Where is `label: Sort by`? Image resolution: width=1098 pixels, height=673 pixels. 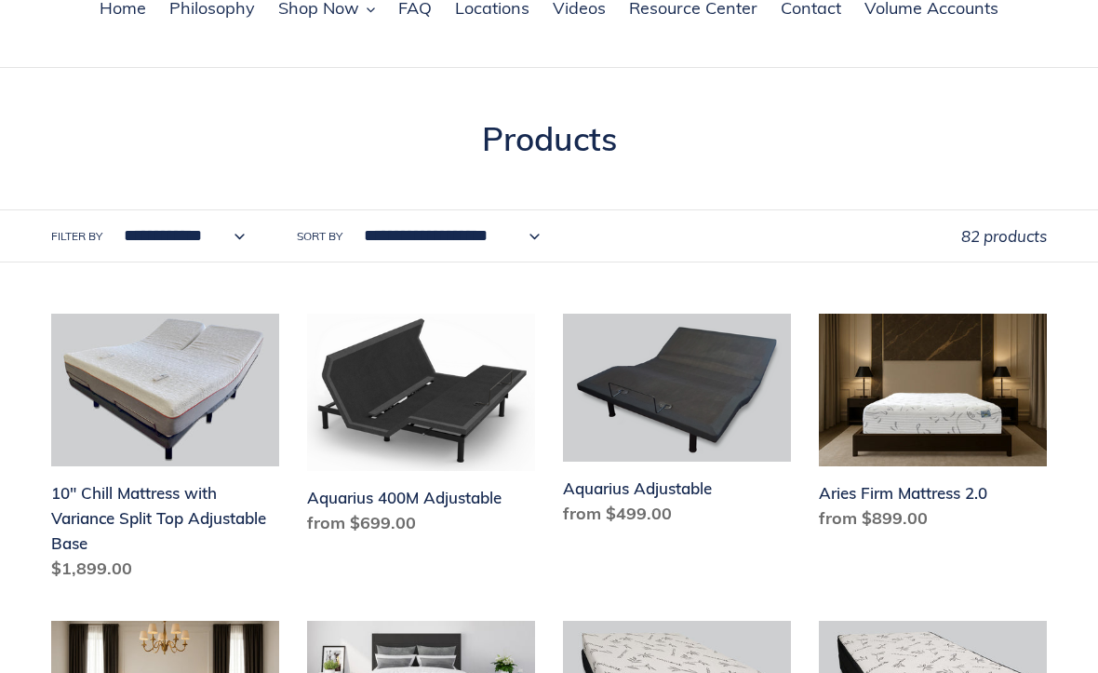
label: Sort by is located at coordinates (319, 236).